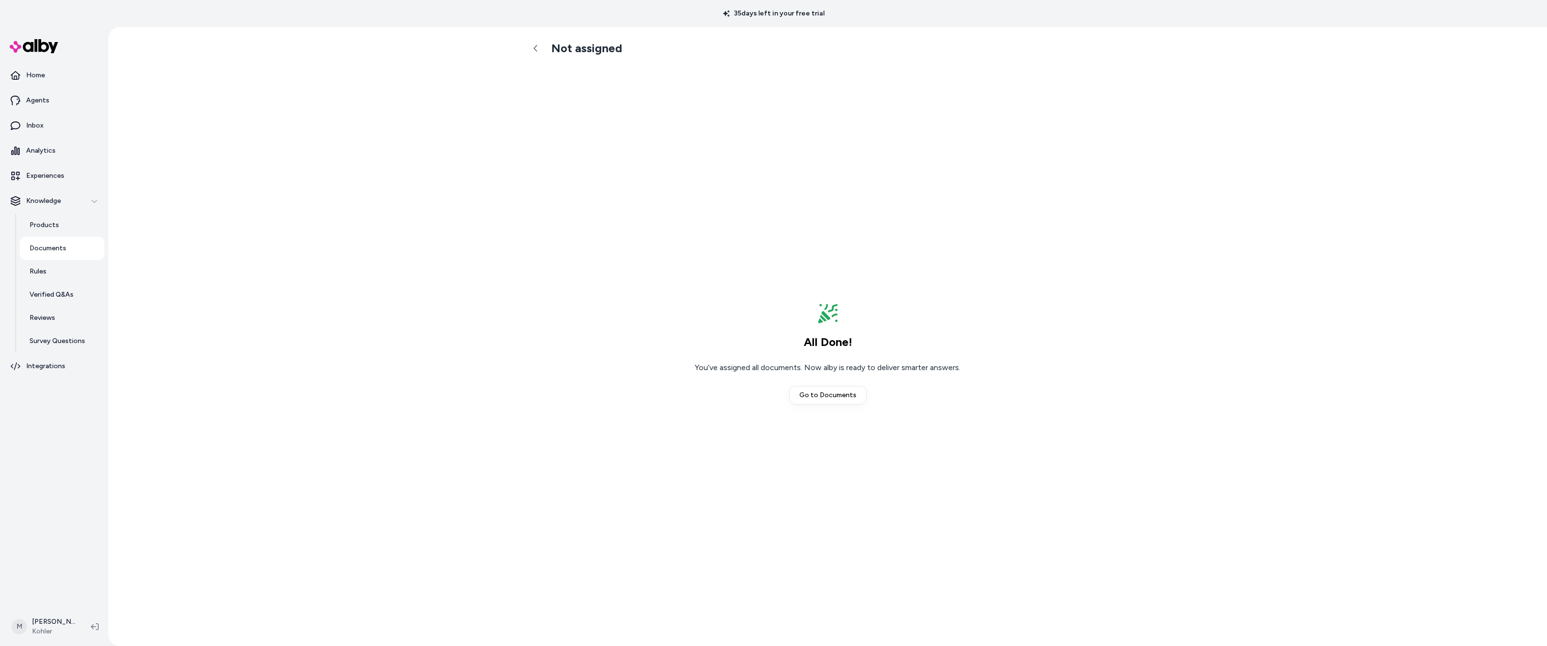  What do you see at coordinates (44, 225) in the screenshot?
I see `p: Products` at bounding box center [44, 225].